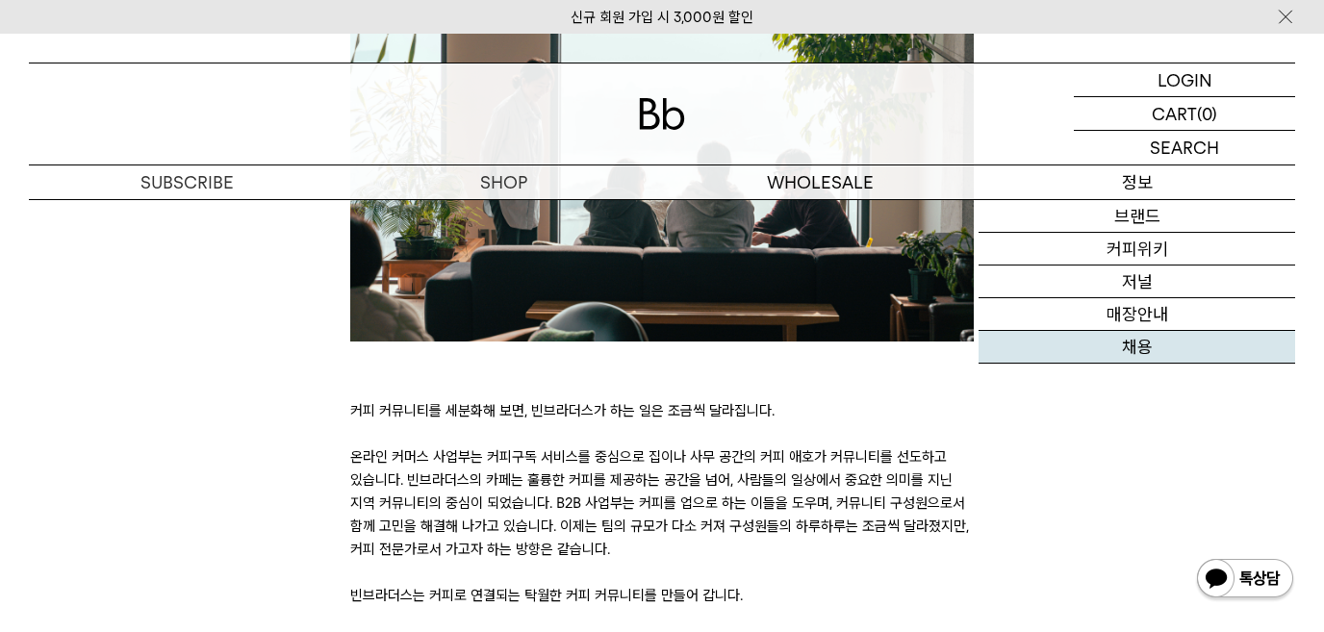 This screenshot has height=632, width=1324. What do you see at coordinates (187, 182) in the screenshot?
I see `a: SUBSCRIBE` at bounding box center [187, 182].